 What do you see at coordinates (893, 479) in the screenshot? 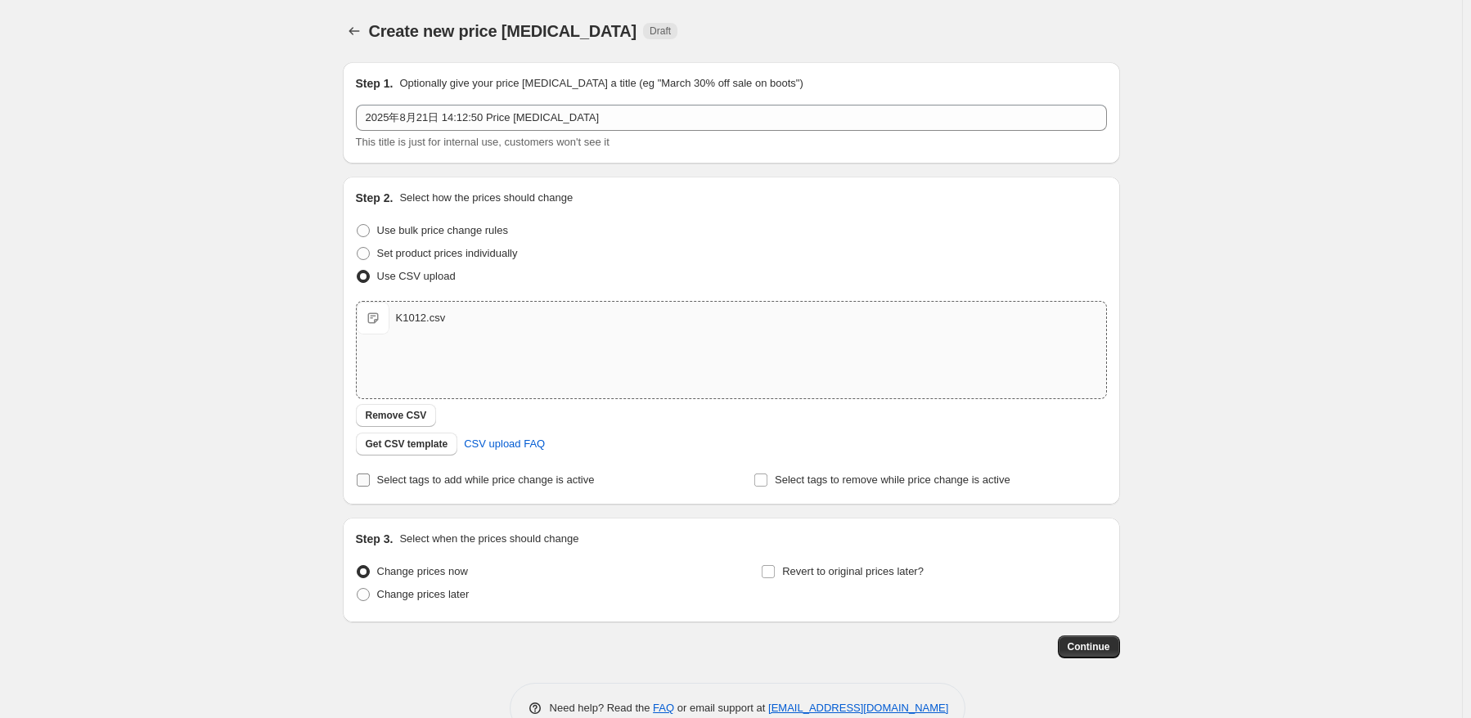
I see `span: Select tags to remove while price change is active` at bounding box center [893, 479].